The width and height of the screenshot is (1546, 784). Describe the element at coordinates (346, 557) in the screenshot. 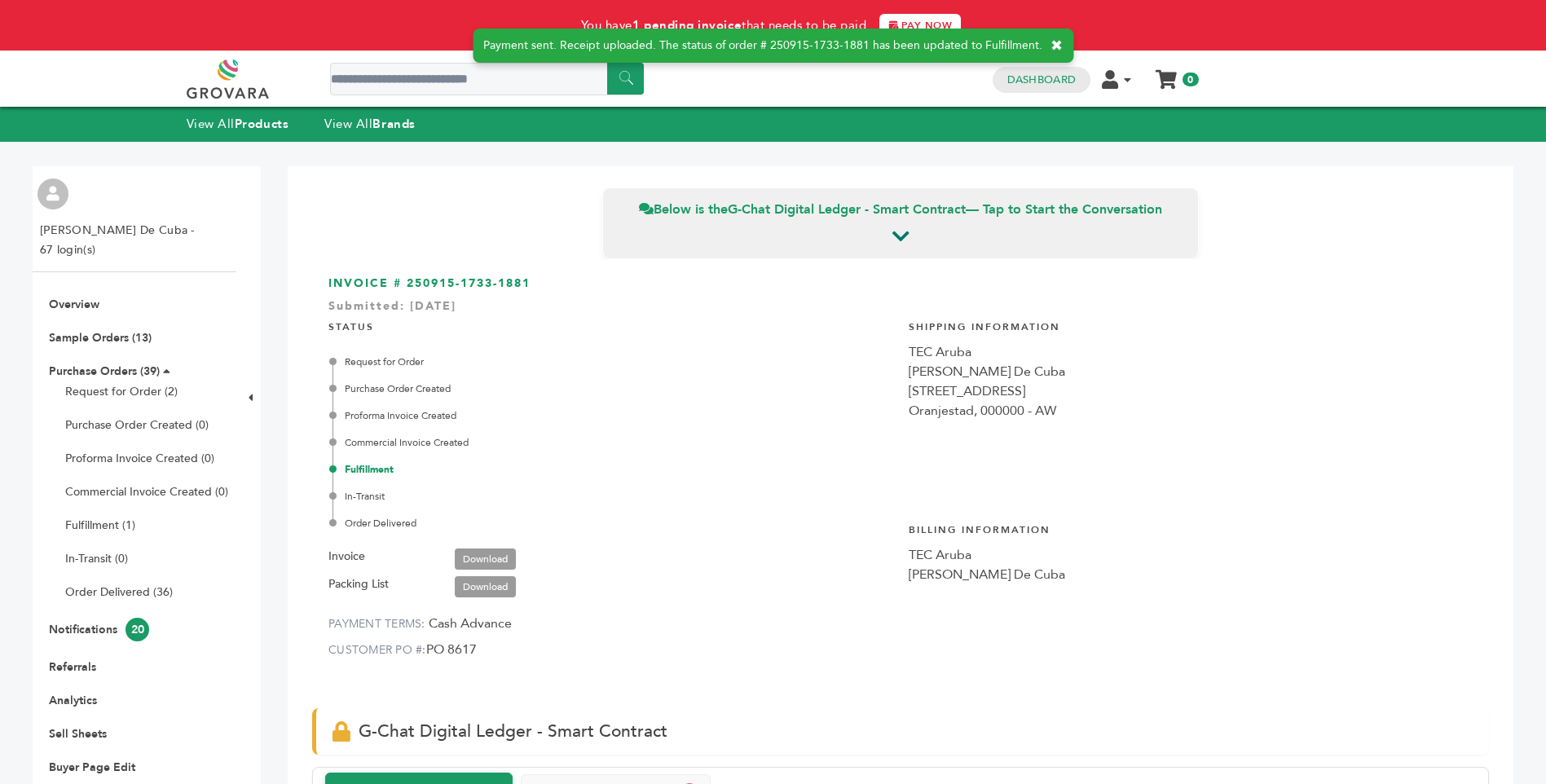

I see `label: Invoice` at that location.